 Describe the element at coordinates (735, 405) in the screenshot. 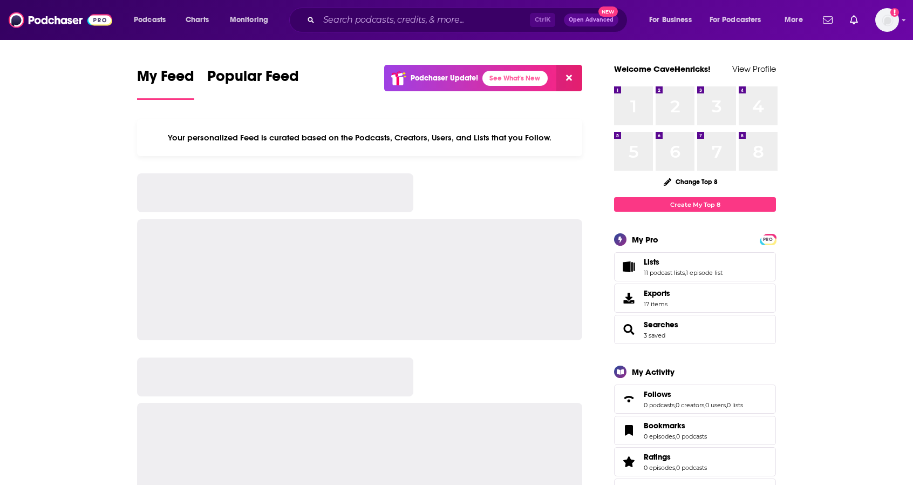

I see `a: 0 lists` at that location.